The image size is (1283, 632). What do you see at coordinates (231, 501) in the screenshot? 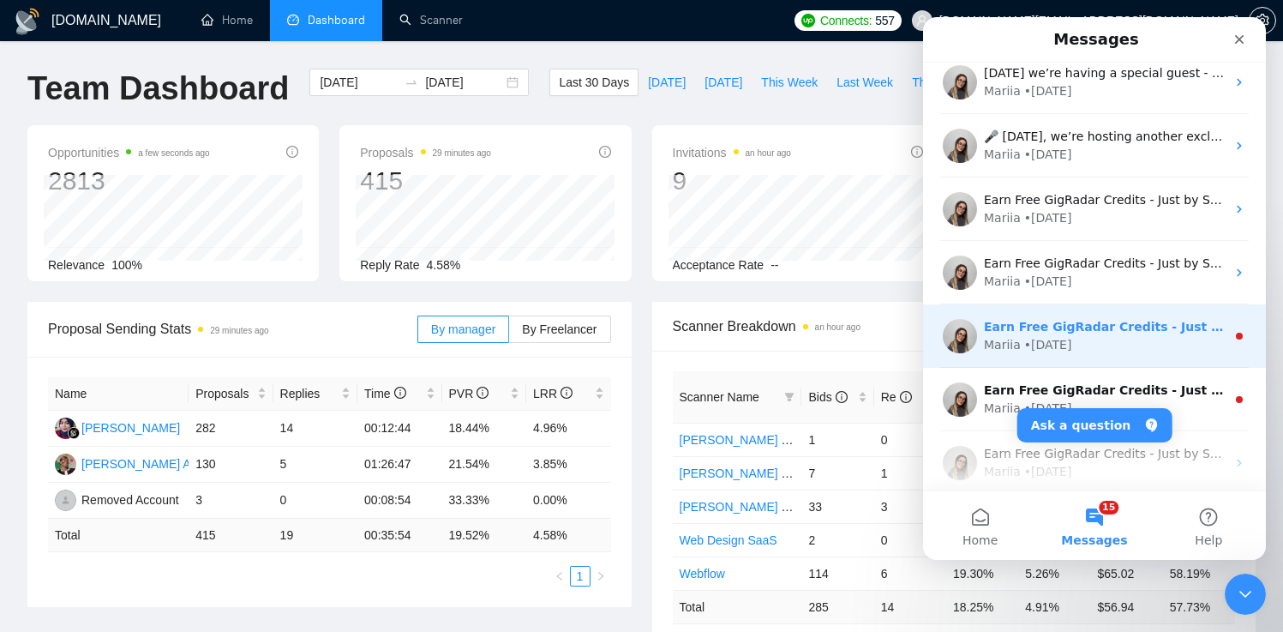
I see `td: 3` at bounding box center [231, 501].